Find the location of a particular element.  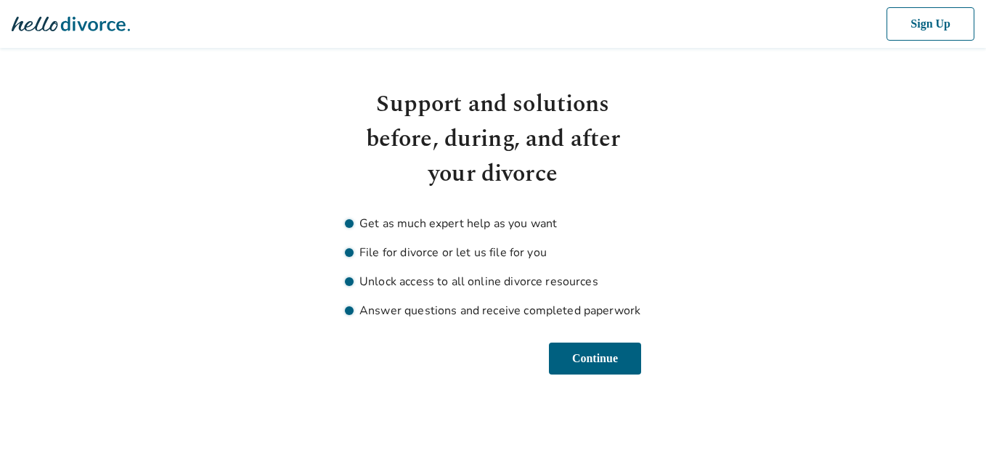

h1: Support and solutions before, during, and after your divorce is located at coordinates (493, 139).